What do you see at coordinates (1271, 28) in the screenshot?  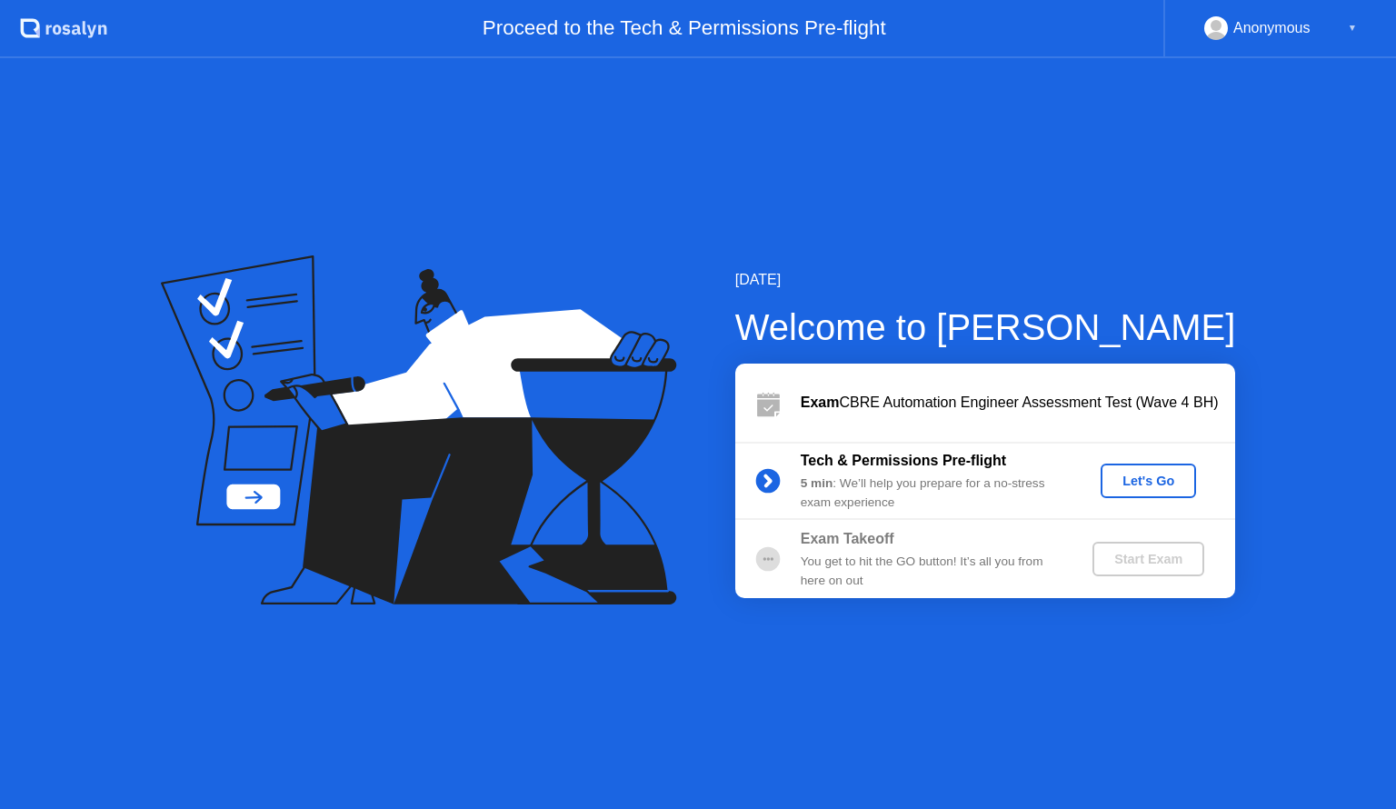 I see `div: Anonymous` at bounding box center [1271, 28].